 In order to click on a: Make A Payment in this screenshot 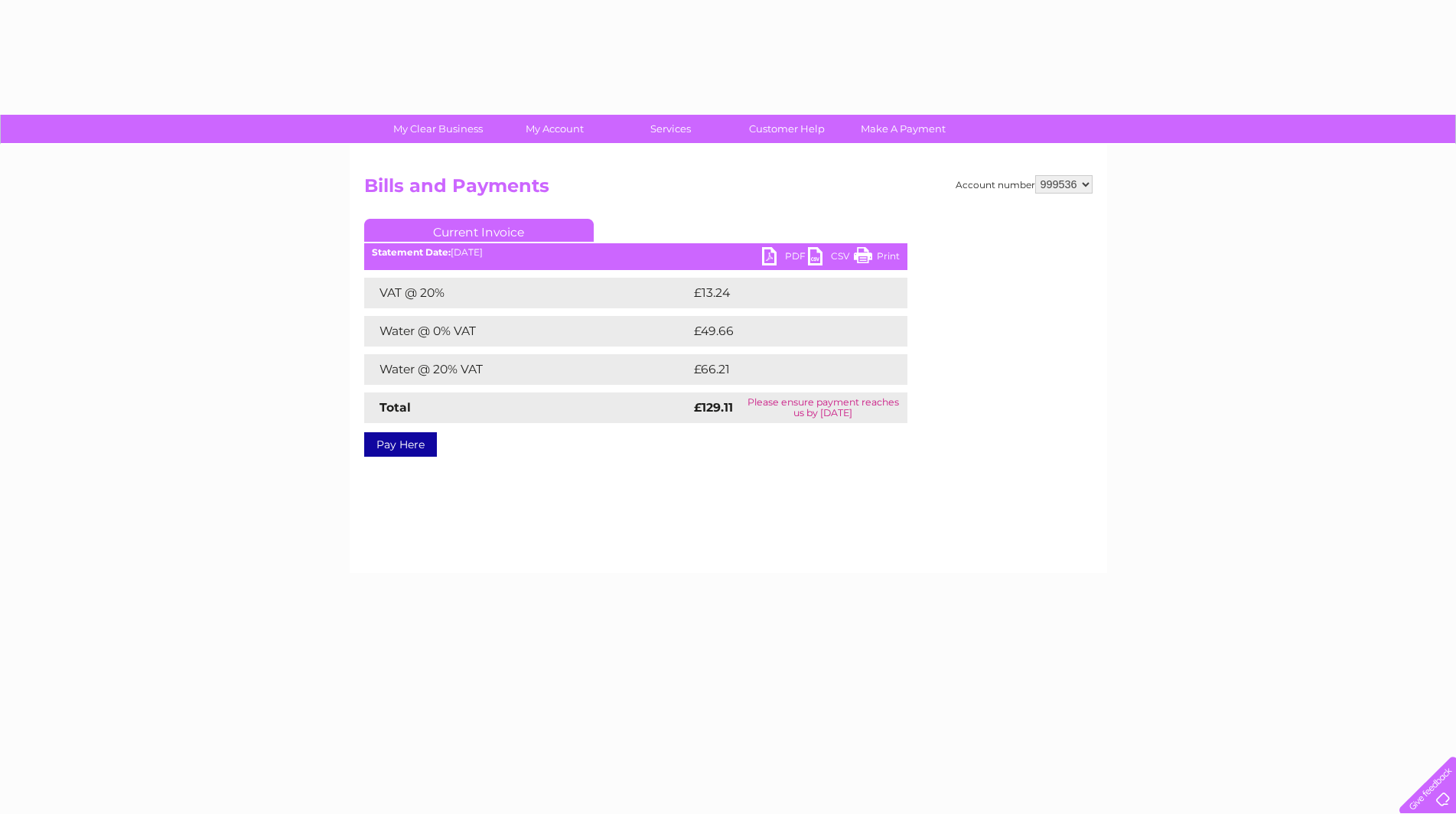, I will do `click(903, 128)`.